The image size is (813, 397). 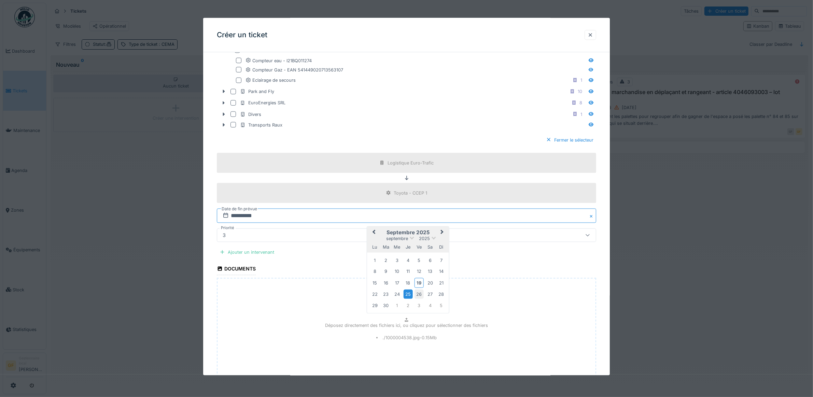 I want to click on div: Choose mercredi 3 septembre 2025, so click(x=397, y=260).